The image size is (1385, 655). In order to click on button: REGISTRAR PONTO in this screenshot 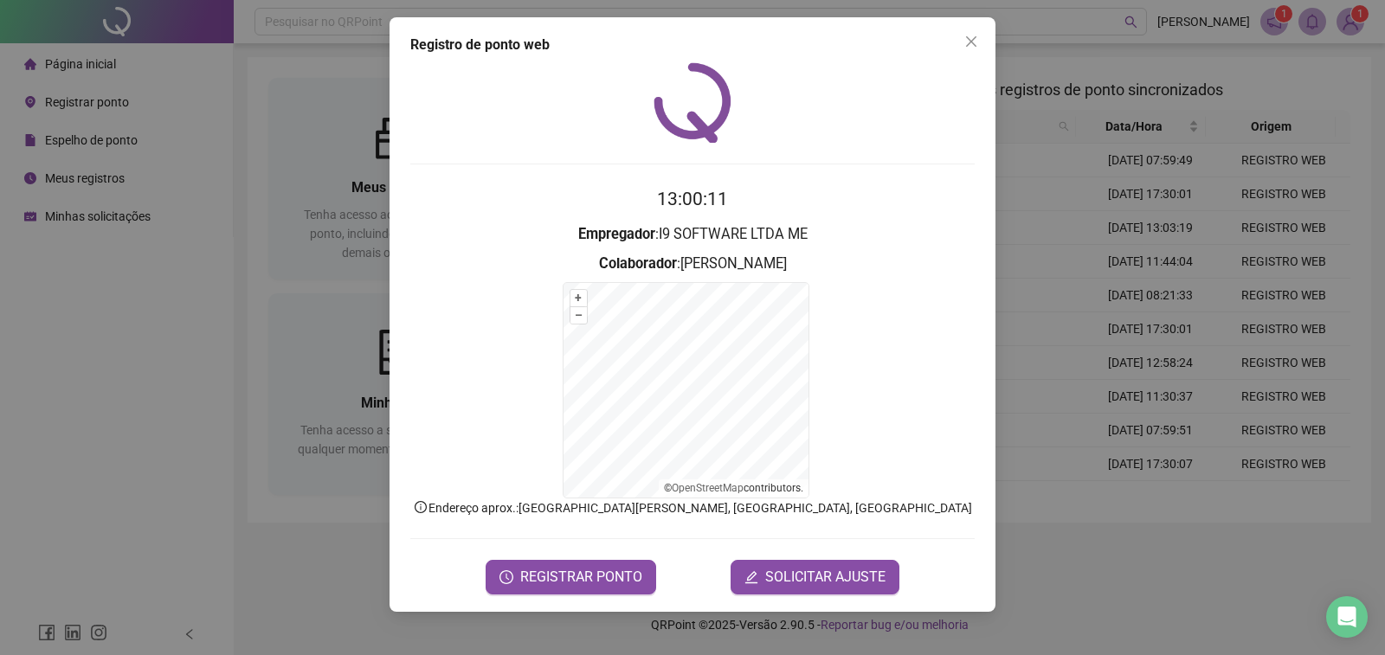, I will do `click(570, 577)`.